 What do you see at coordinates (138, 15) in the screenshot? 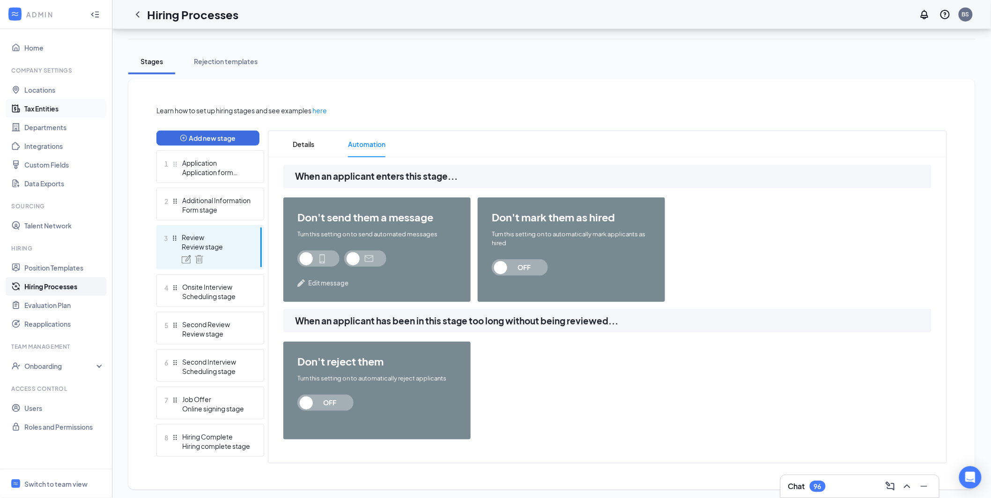
I see `a: ChevronLeft` at bounding box center [138, 15].